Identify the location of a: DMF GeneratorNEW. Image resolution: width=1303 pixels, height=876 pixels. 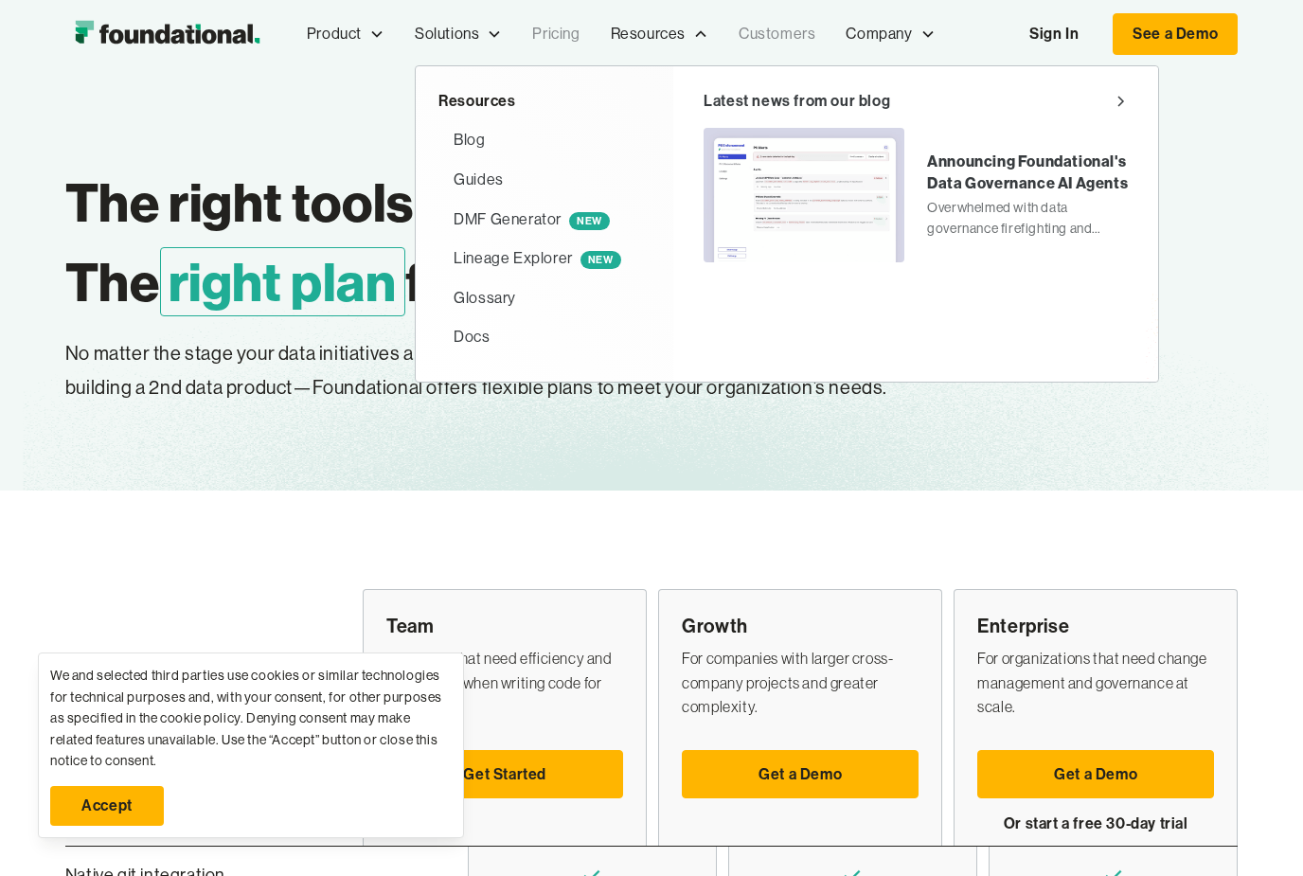
(544, 220).